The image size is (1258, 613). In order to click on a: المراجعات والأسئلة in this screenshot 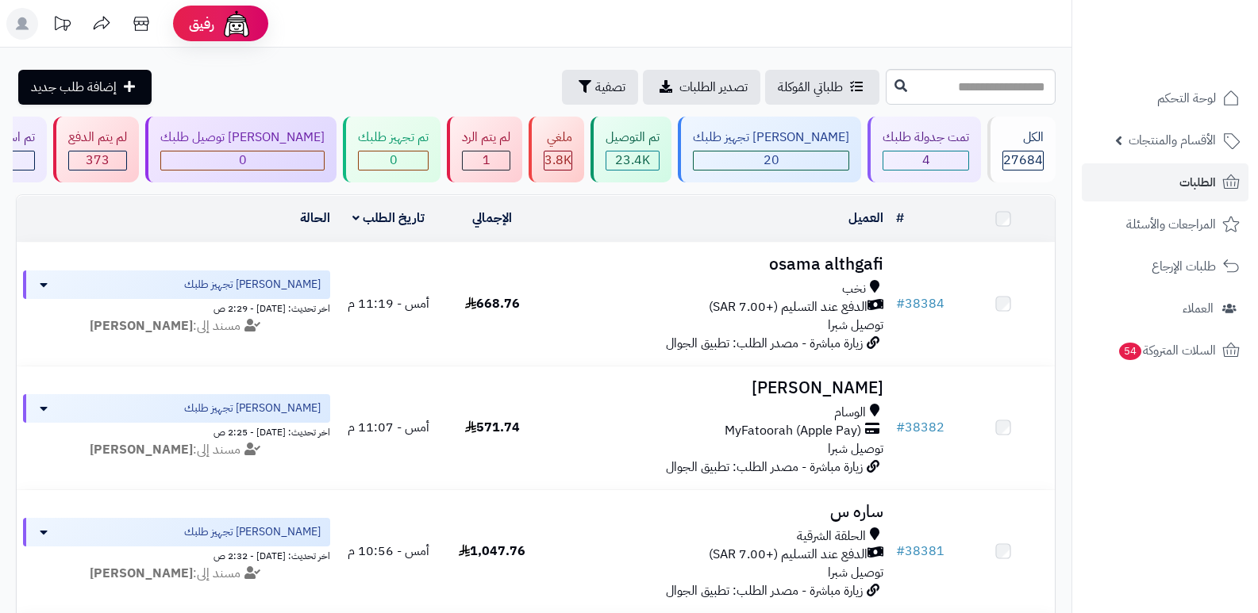, I will do `click(1165, 225)`.